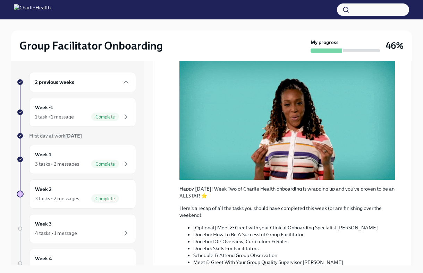 The width and height of the screenshot is (423, 273). What do you see at coordinates (76, 112) in the screenshot?
I see `a: Week -11 task • 1 messageComplete` at bounding box center [76, 112].